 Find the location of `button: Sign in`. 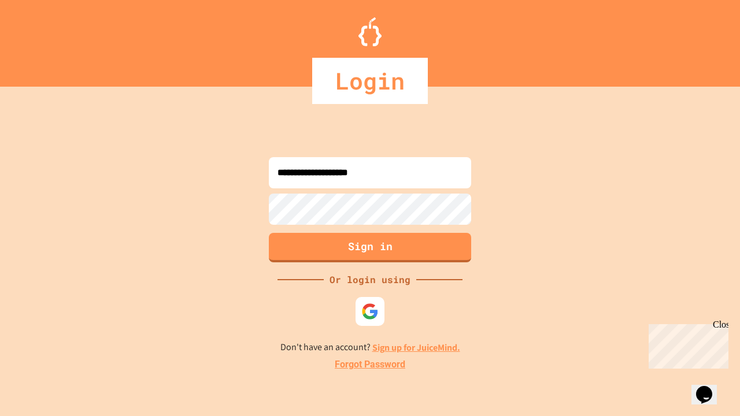

button: Sign in is located at coordinates (370, 247).